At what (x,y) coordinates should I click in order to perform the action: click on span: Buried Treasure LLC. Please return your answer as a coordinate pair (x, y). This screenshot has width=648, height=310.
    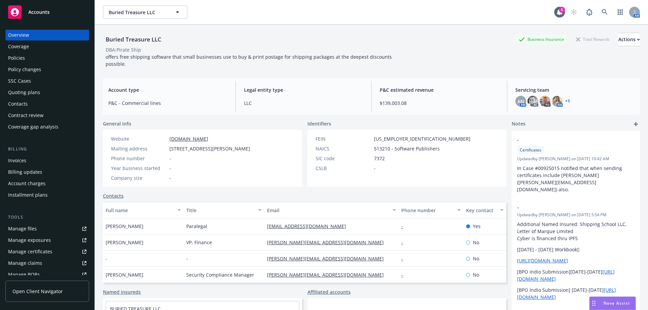
    Looking at the image, I should click on (138, 12).